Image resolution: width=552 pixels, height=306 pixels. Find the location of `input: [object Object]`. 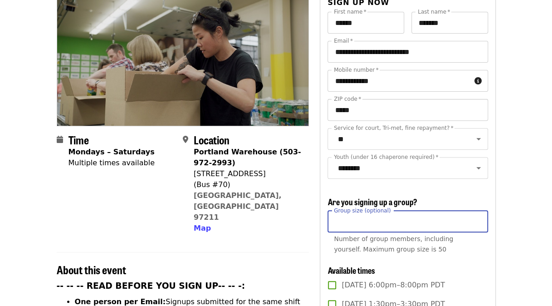

input: [object Object] is located at coordinates (408, 222).